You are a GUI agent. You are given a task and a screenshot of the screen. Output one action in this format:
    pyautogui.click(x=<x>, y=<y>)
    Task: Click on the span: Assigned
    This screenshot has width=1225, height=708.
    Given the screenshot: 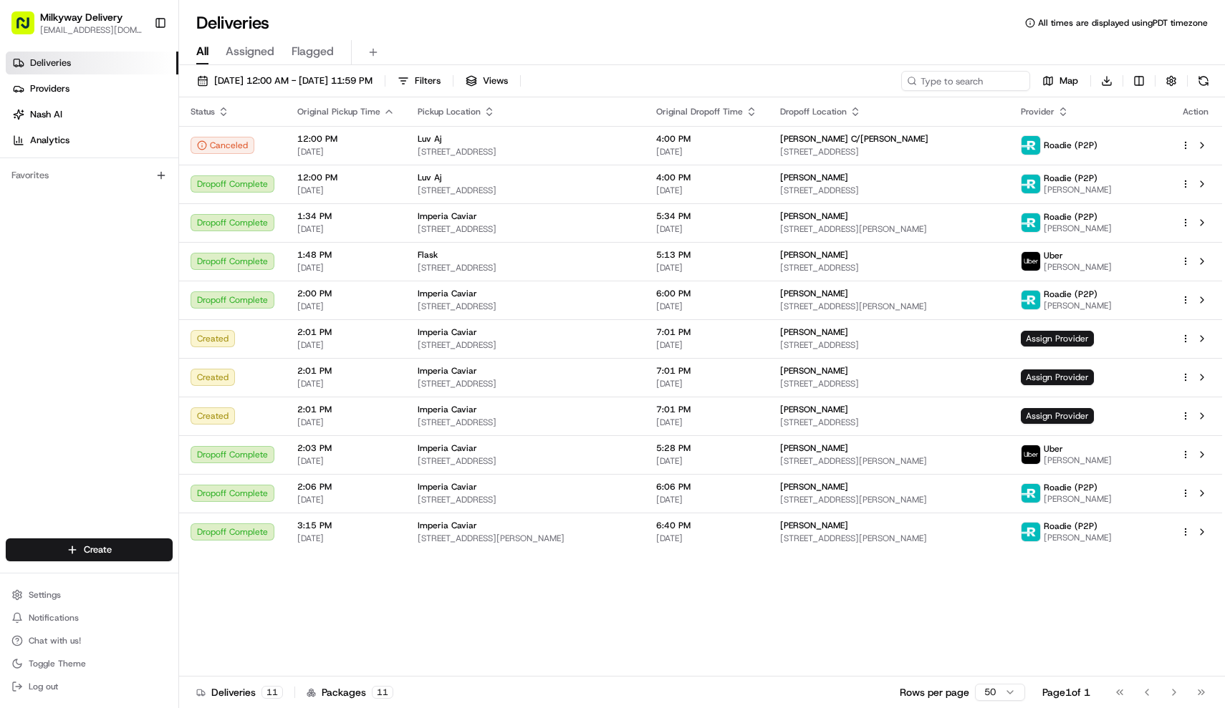 What is the action you would take?
    pyautogui.click(x=250, y=52)
    